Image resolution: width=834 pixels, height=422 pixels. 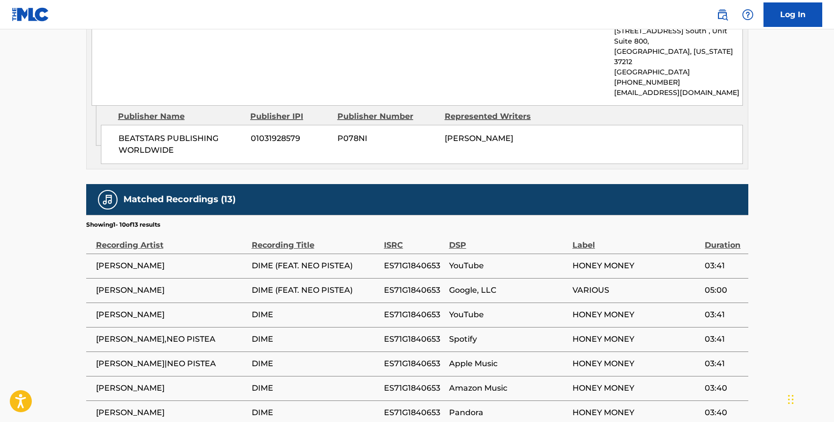 What do you see at coordinates (181, 144) in the screenshot?
I see `span: BEATSTARS PUBLISHING WORLDWIDE` at bounding box center [181, 144].